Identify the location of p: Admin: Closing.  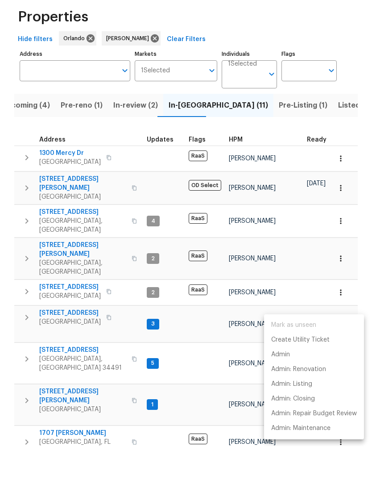
(293, 432).